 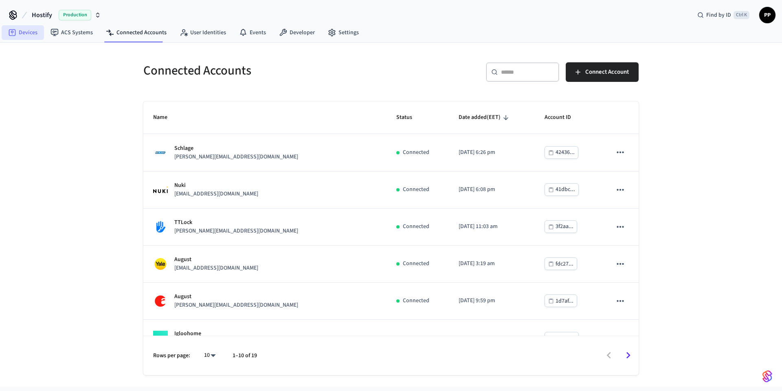 I want to click on button: 1d7af..., so click(x=561, y=301).